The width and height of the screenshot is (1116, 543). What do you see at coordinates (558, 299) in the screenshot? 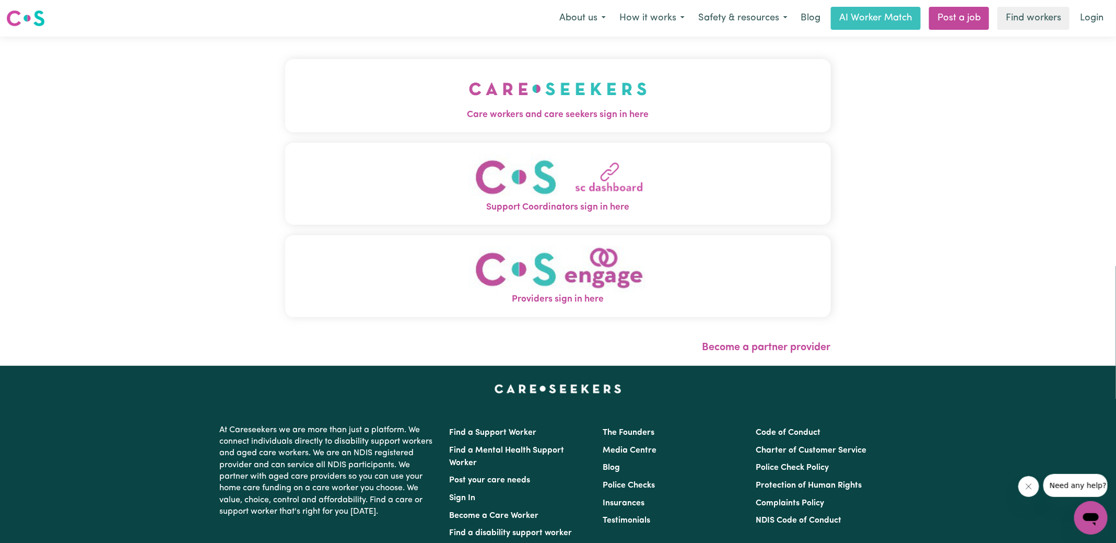
I see `span: Providers sign in here` at bounding box center [558, 299].